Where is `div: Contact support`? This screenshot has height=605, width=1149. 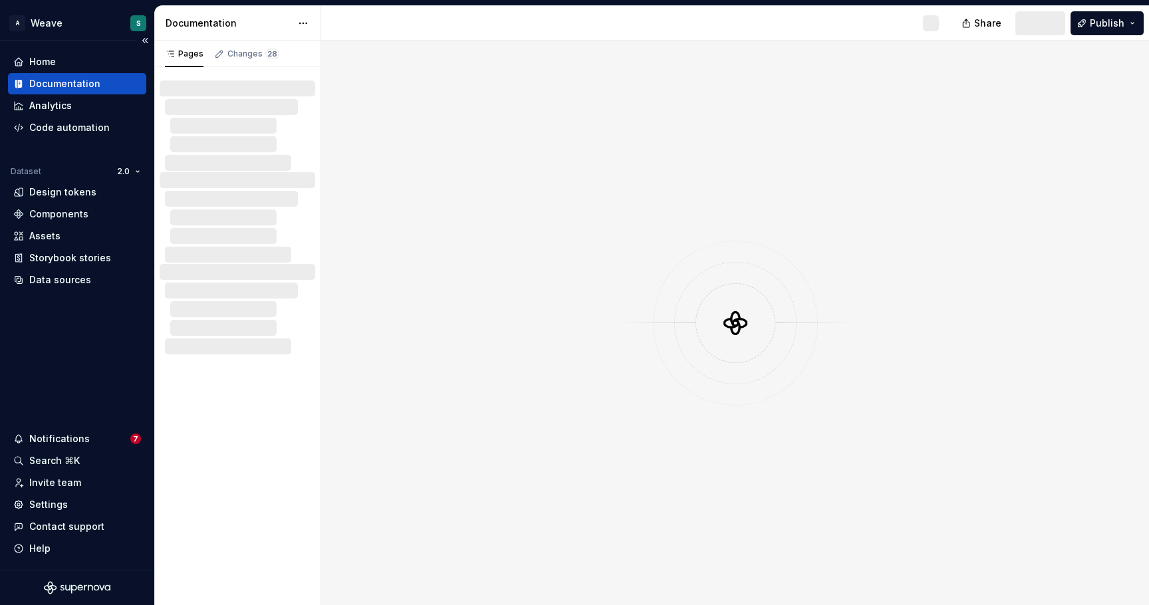 div: Contact support is located at coordinates (67, 527).